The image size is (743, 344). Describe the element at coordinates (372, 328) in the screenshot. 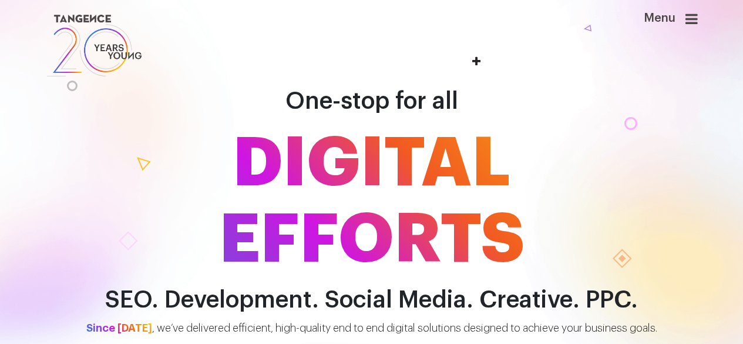

I see `p: , we’ve delivered efficient, high-quality end to end digital solutions designed to achieve your b...` at that location.